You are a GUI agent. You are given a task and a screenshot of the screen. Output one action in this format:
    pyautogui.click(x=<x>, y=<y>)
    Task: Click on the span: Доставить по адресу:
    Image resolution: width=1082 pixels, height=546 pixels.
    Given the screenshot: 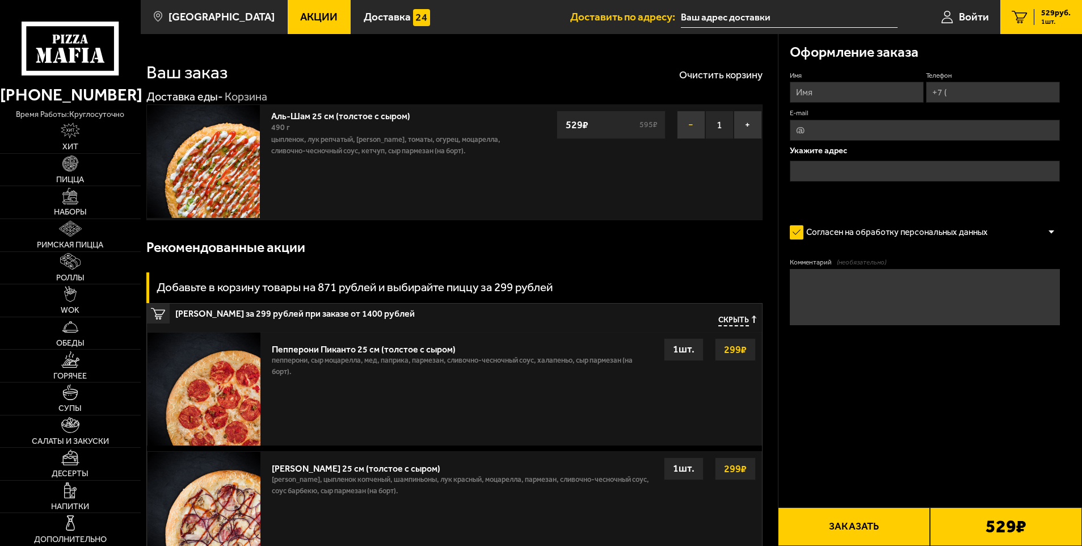 What is the action you would take?
    pyautogui.click(x=625, y=16)
    